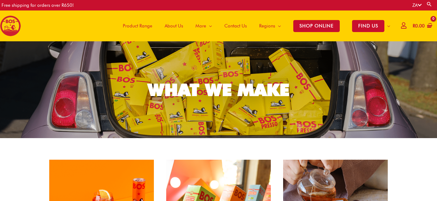 This screenshot has width=437, height=201. What do you see at coordinates (368, 26) in the screenshot?
I see `span: FIND US` at bounding box center [368, 26].